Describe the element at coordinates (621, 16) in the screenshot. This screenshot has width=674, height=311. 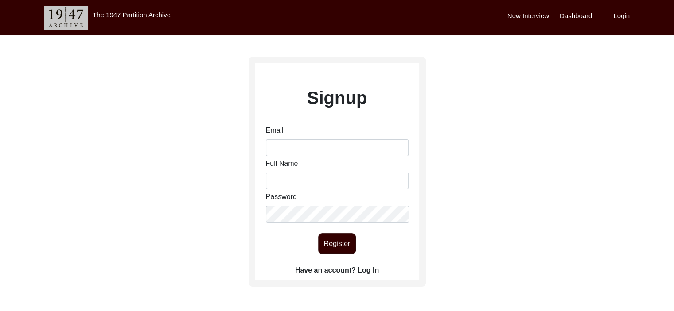
I see `label: Login` at that location.